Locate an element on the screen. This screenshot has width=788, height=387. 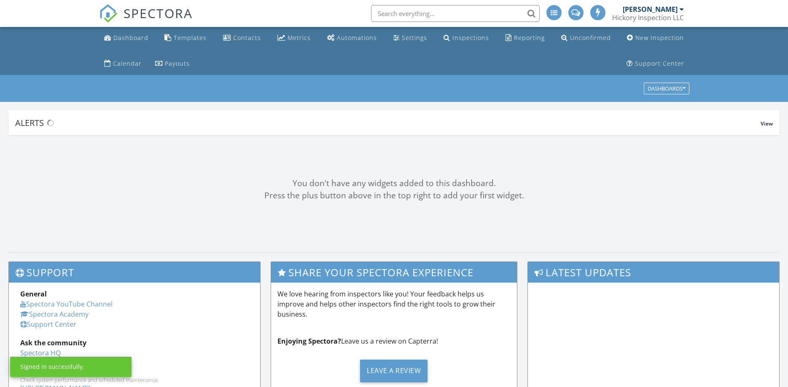
div: Leave a Review is located at coordinates (394, 371).